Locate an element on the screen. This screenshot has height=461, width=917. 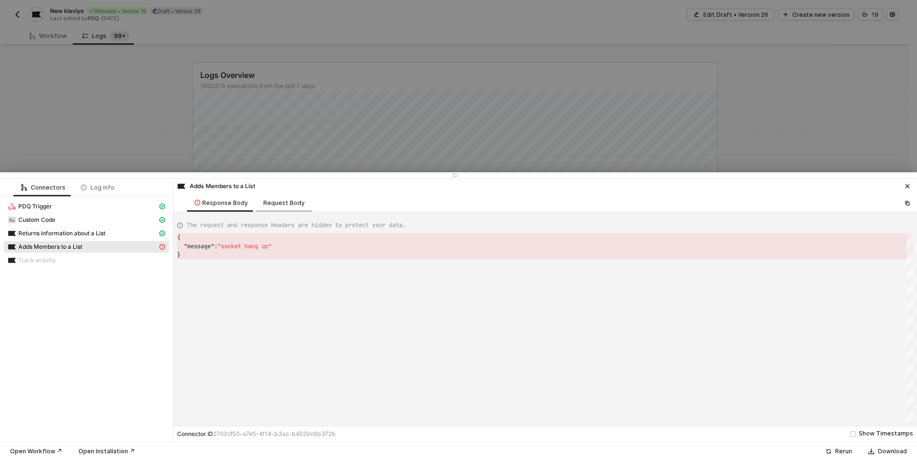
div: Log info is located at coordinates (98, 188).